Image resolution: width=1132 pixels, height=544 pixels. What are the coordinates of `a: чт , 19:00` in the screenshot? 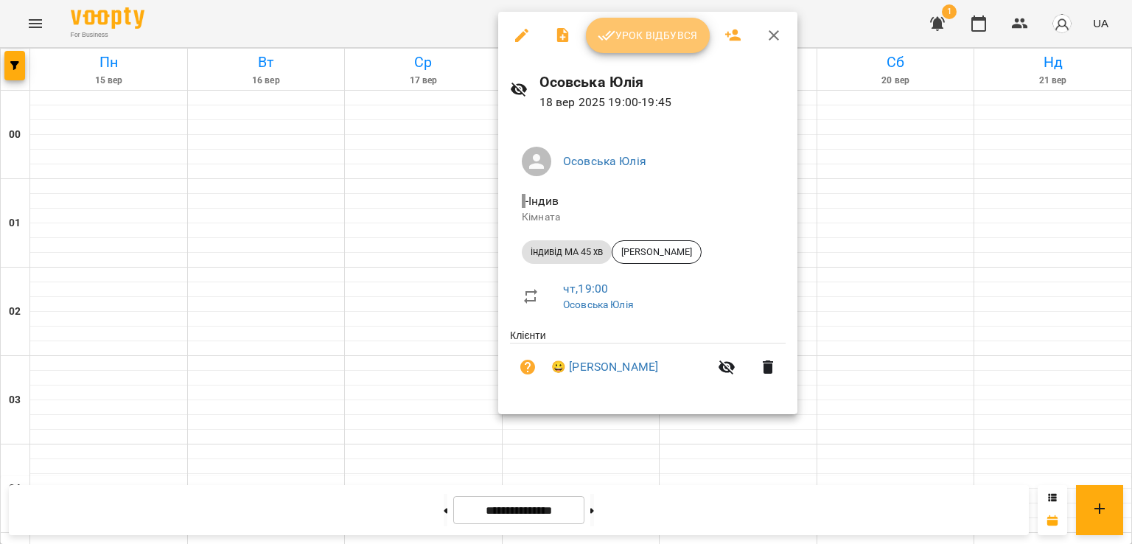 It's located at (585, 288).